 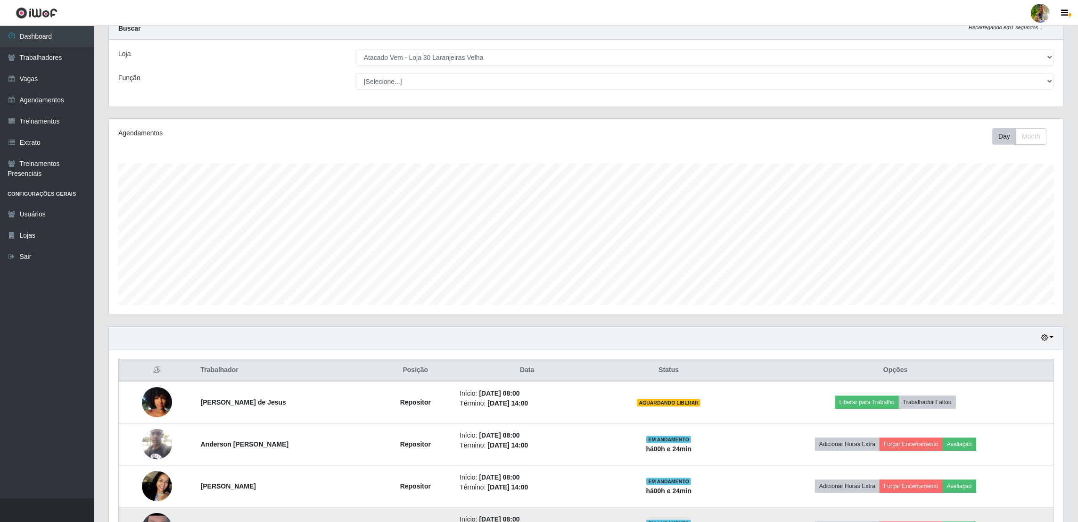 I want to click on div: First group, so click(x=1019, y=136).